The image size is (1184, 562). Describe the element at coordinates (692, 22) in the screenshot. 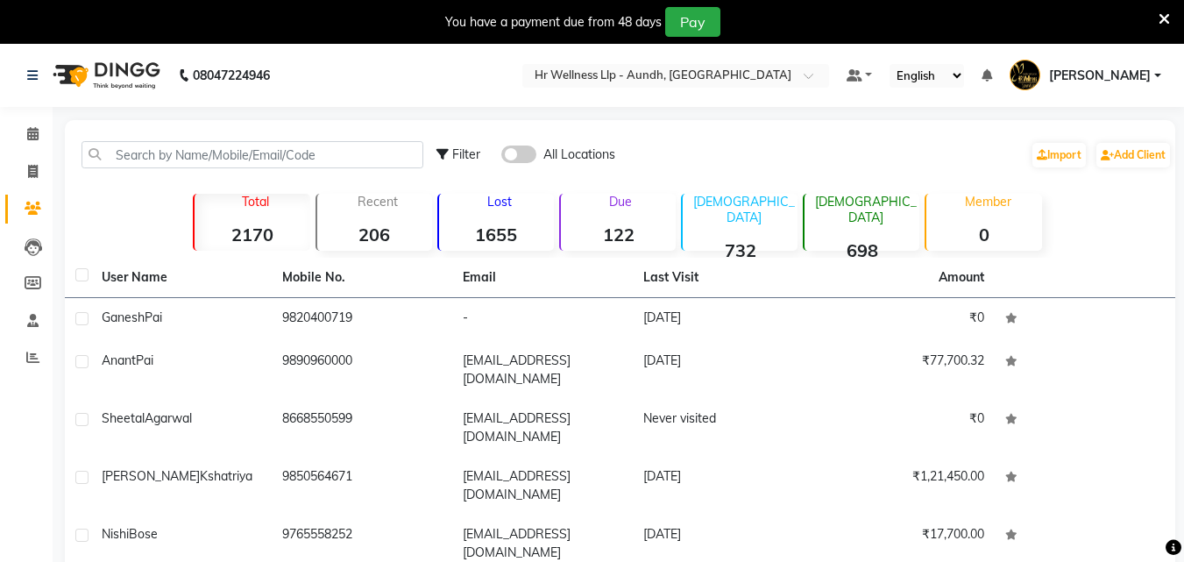

I see `button: Pay` at that location.